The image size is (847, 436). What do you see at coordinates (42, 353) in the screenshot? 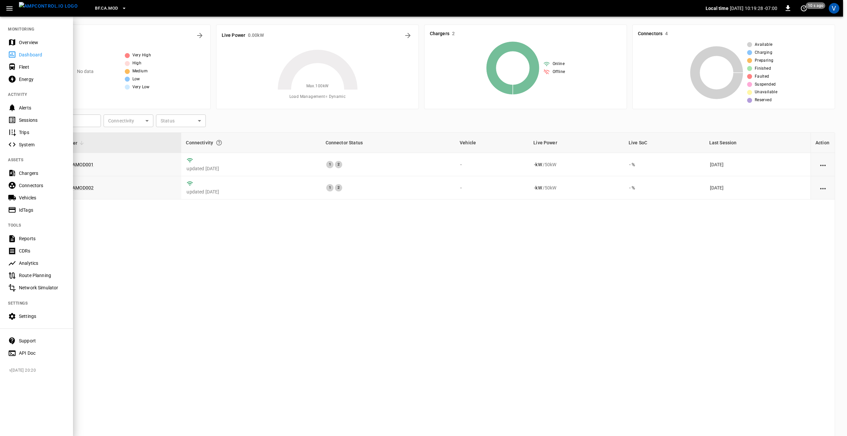
I see `div: API Doc` at bounding box center [42, 353].